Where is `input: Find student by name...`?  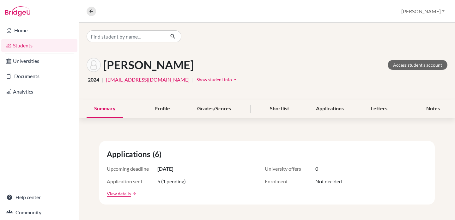 input: Find student by name... is located at coordinates (126, 36).